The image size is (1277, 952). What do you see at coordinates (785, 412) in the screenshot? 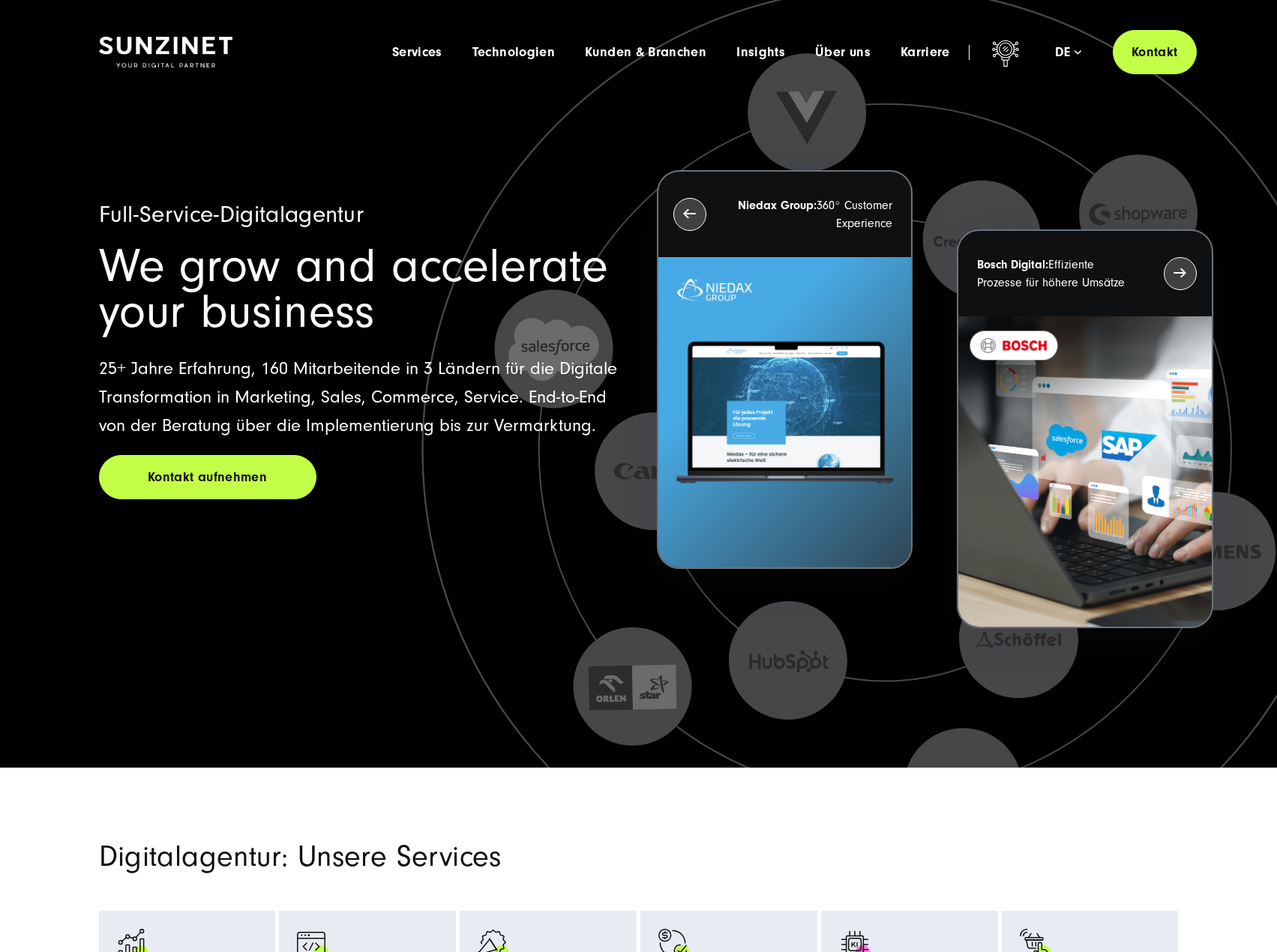
I see `img: Letztes Projekt von Niedax. Ein Laptop auf dem die Niedax Website geöffnet ist, auf blauem Hinter...` at bounding box center [785, 412].